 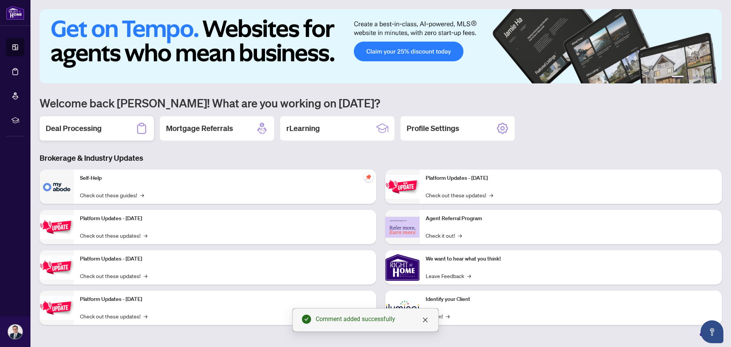 What do you see at coordinates (112, 195) in the screenshot?
I see `a: Check out these guides!→` at bounding box center [112, 195].